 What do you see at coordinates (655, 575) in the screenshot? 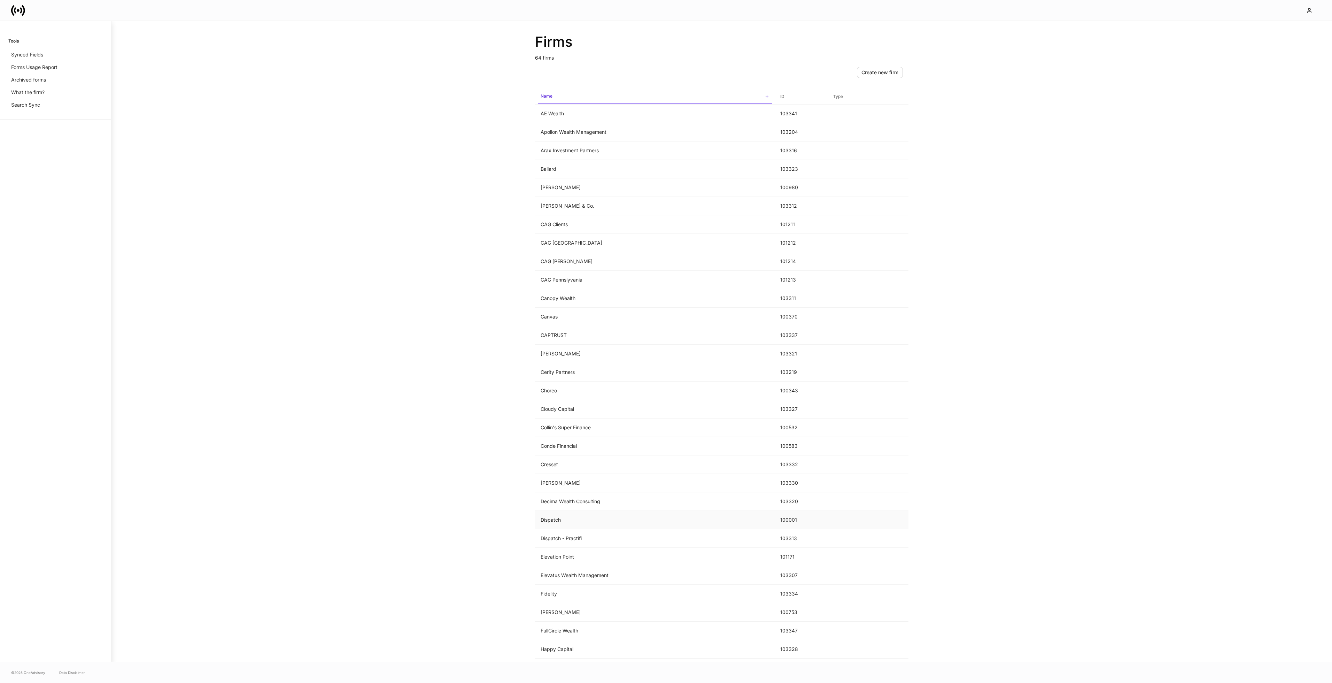
I see `td: Elevatus Wealth Management` at bounding box center [655, 575].